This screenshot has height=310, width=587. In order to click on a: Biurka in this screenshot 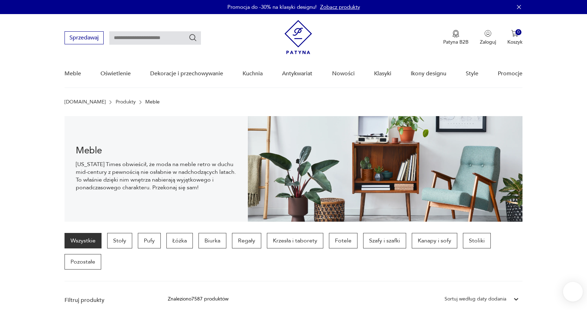, I will do `click(212, 241)`.